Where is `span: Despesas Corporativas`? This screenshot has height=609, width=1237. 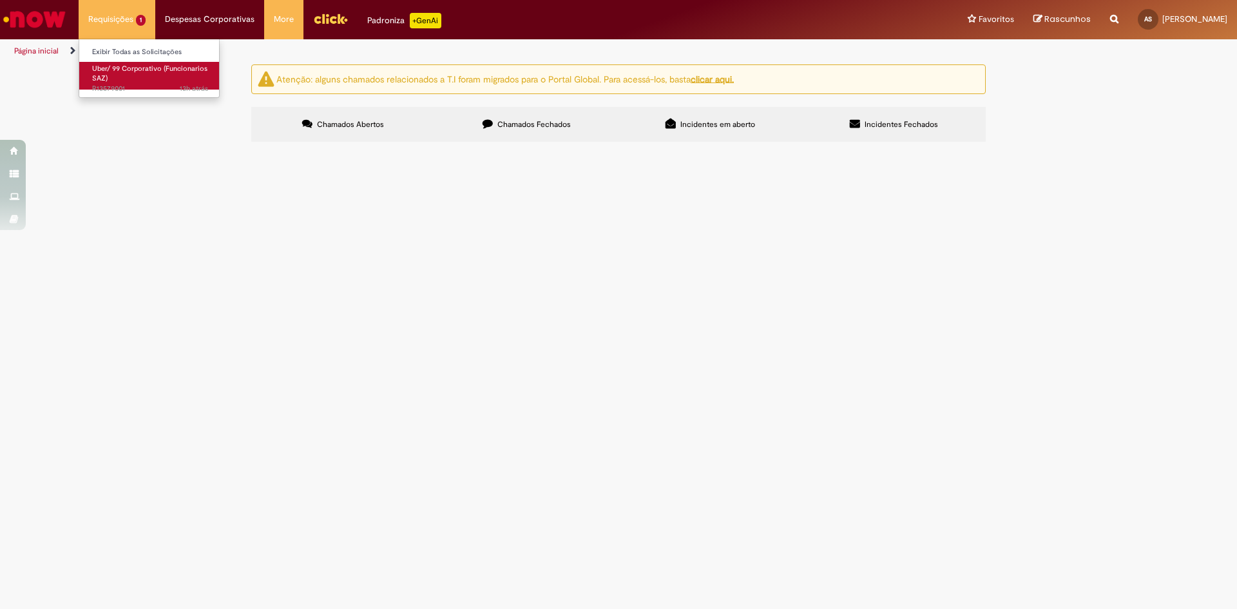 span: Despesas Corporativas is located at coordinates (209, 19).